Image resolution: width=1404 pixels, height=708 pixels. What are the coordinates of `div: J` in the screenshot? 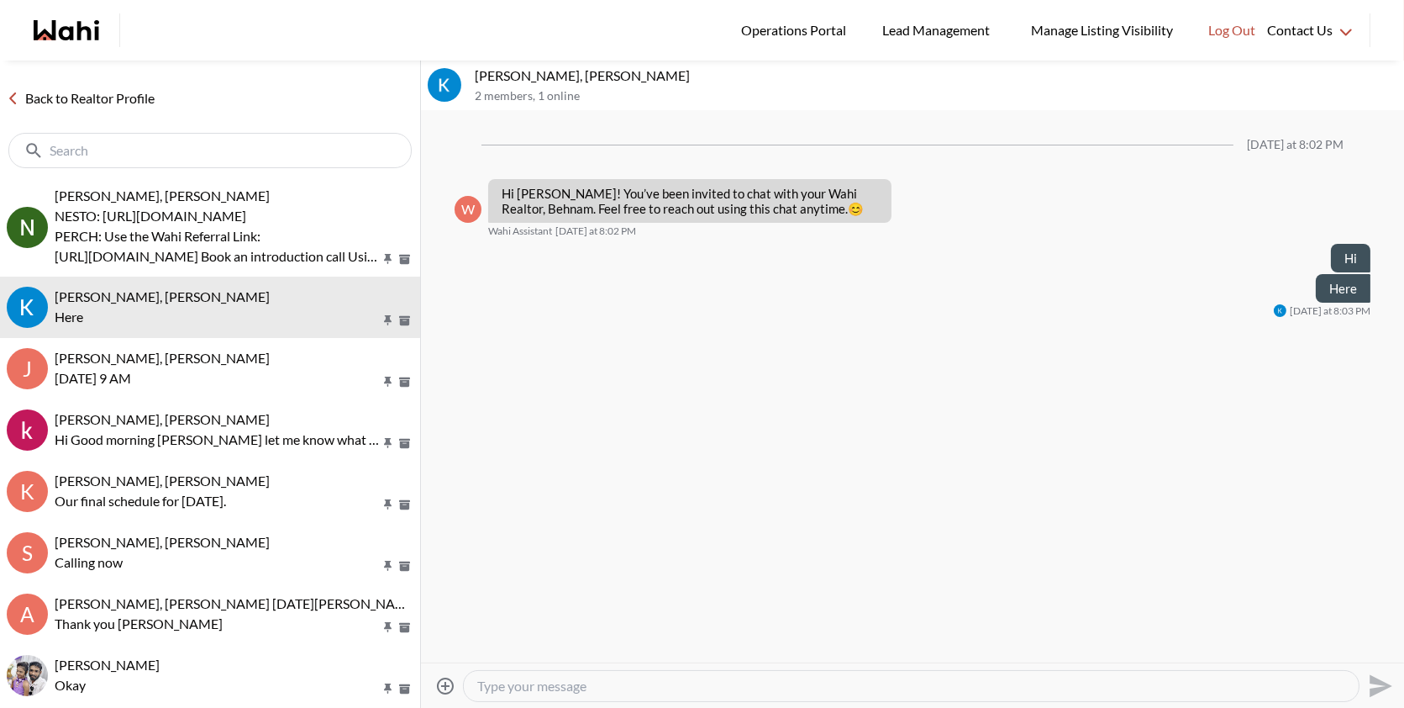 It's located at (27, 368).